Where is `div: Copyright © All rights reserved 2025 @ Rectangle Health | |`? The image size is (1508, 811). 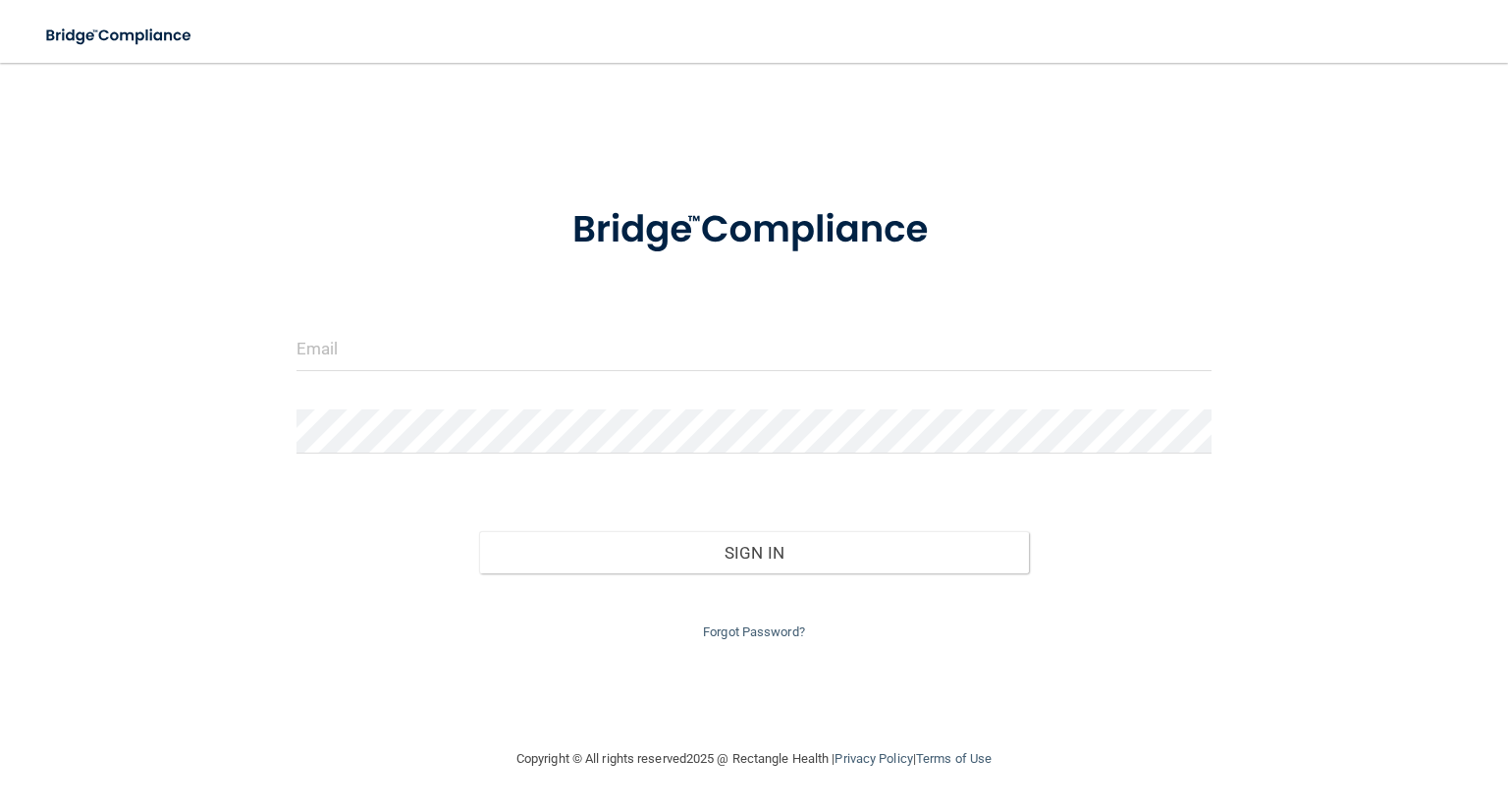
div: Copyright © All rights reserved 2025 @ Rectangle Health | | is located at coordinates (754, 759).